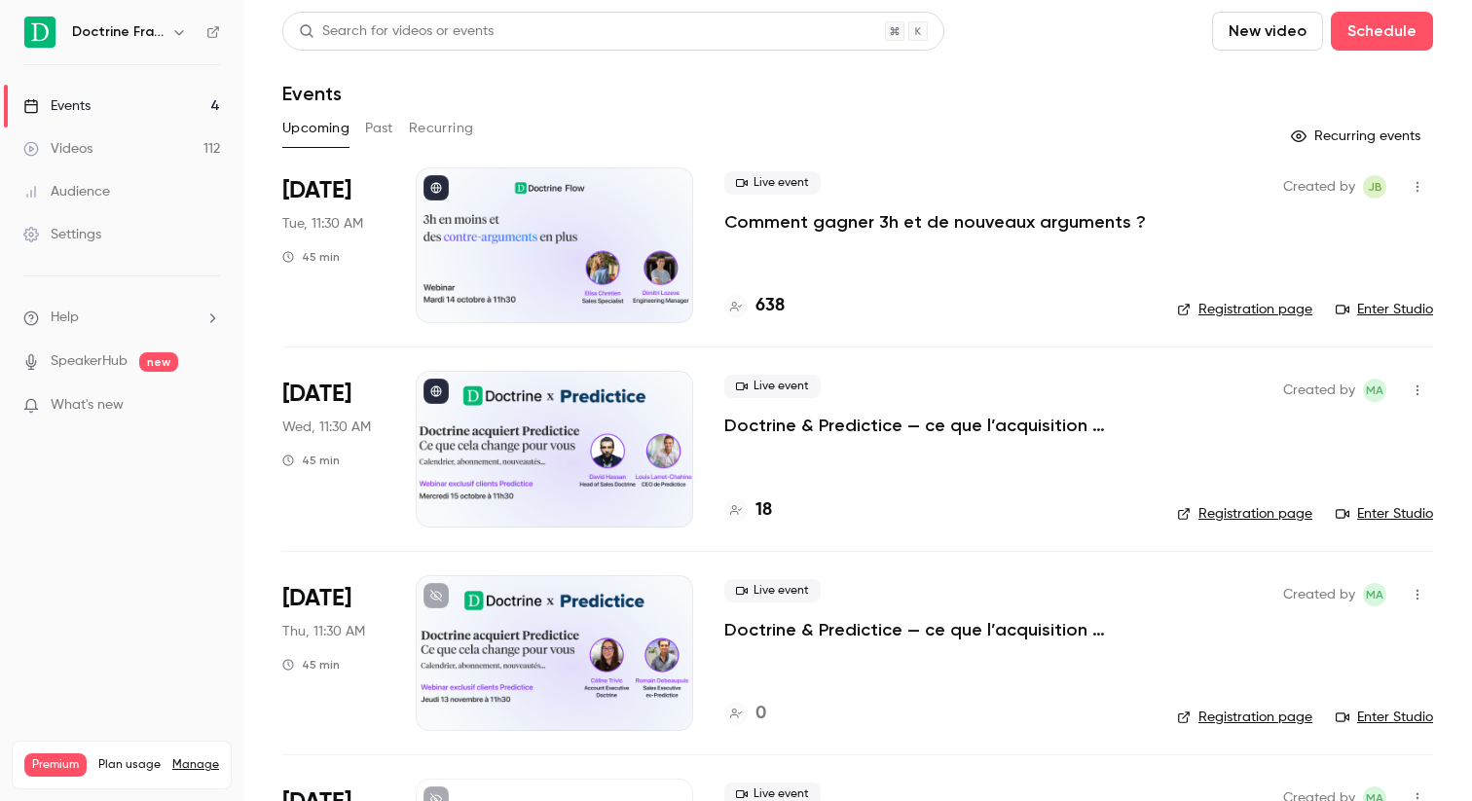 This screenshot has height=801, width=1472. What do you see at coordinates (379, 129) in the screenshot?
I see `button: Past` at bounding box center [379, 129].